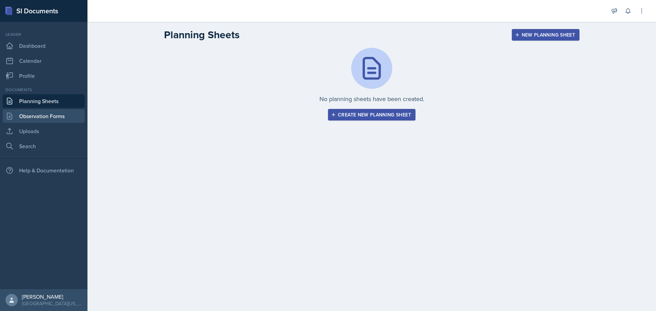 This screenshot has width=656, height=311. Describe the element at coordinates (44, 146) in the screenshot. I see `a: Search` at that location.